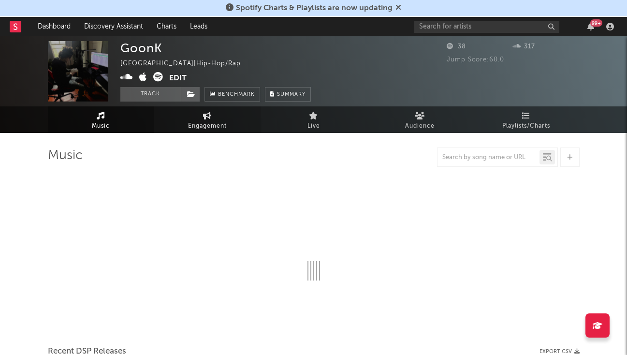  I want to click on span: 38, so click(456, 46).